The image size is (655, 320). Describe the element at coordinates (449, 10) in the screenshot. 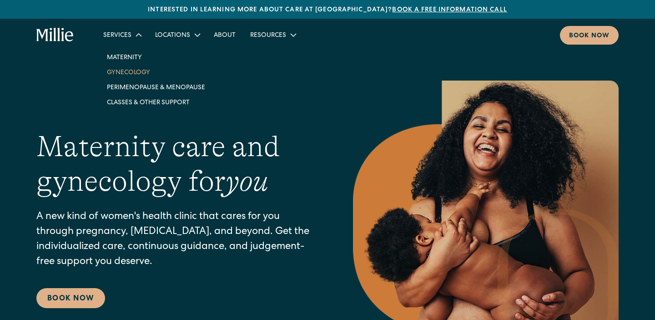

I see `a: Book a free information call` at that location.